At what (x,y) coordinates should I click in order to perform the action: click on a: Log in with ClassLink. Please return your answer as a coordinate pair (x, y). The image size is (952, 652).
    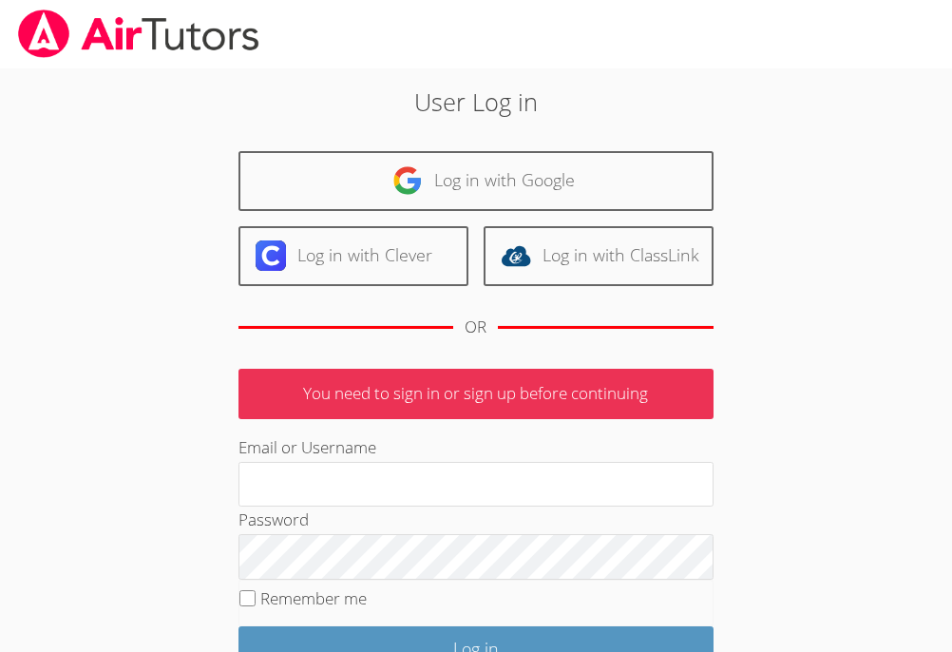
    Looking at the image, I should click on (598, 256).